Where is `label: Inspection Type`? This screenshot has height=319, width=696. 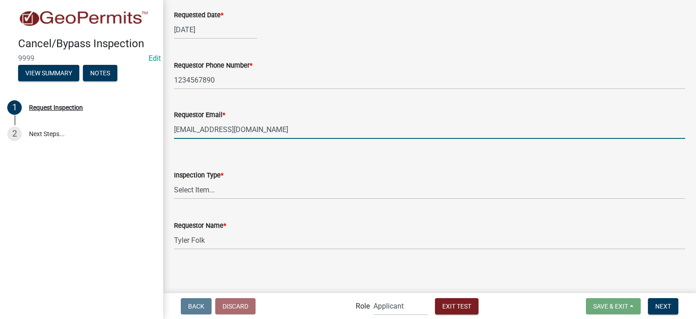 label: Inspection Type is located at coordinates (198, 175).